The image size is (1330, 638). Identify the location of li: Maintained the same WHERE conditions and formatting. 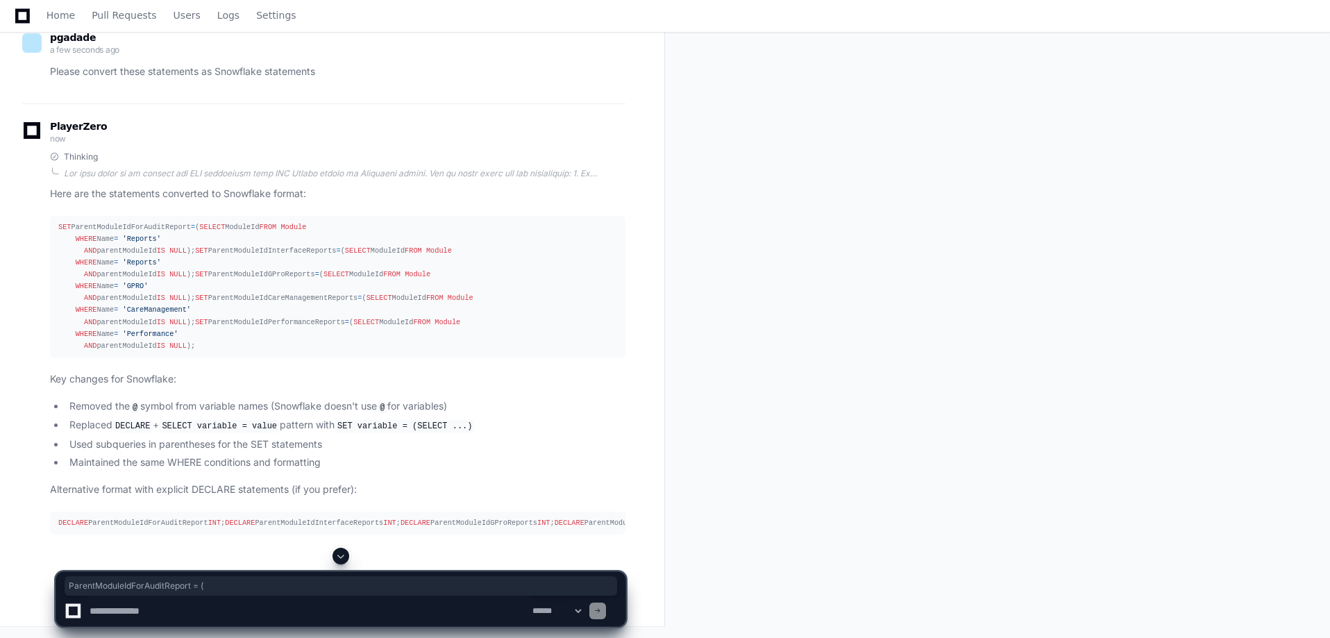
(345, 462).